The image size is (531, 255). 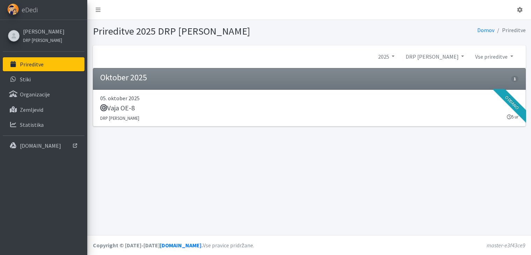 What do you see at coordinates (31, 110) in the screenshot?
I see `p: Zemljevid` at bounding box center [31, 110].